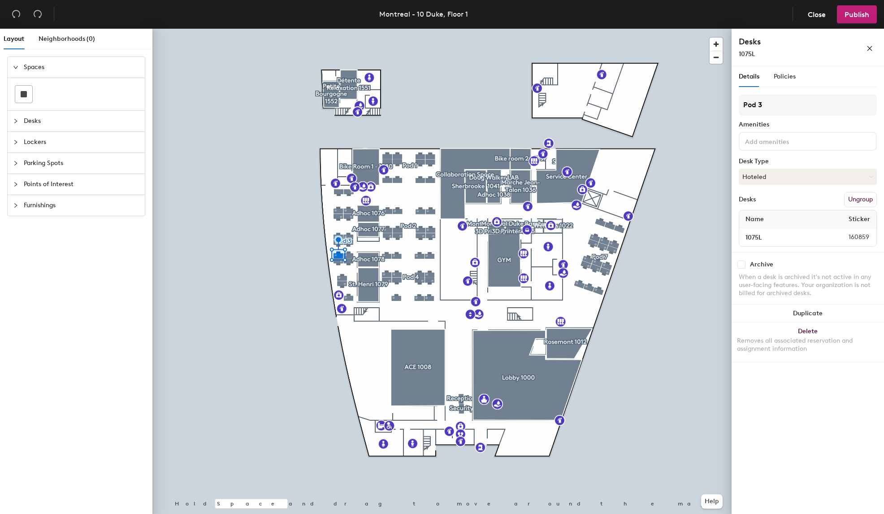 The height and width of the screenshot is (514, 884). Describe the element at coordinates (859, 219) in the screenshot. I see `span: Sticker` at that location.